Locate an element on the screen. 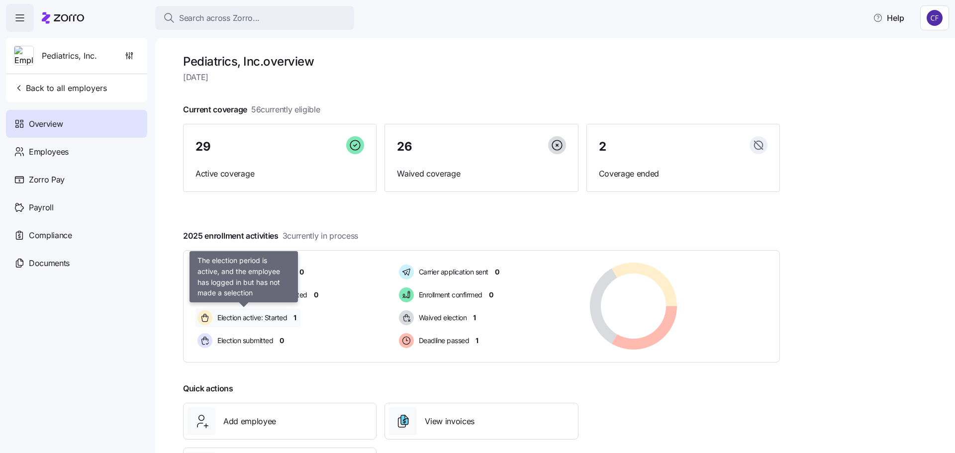  span: 2025 enrollment activities is located at coordinates (271, 236).